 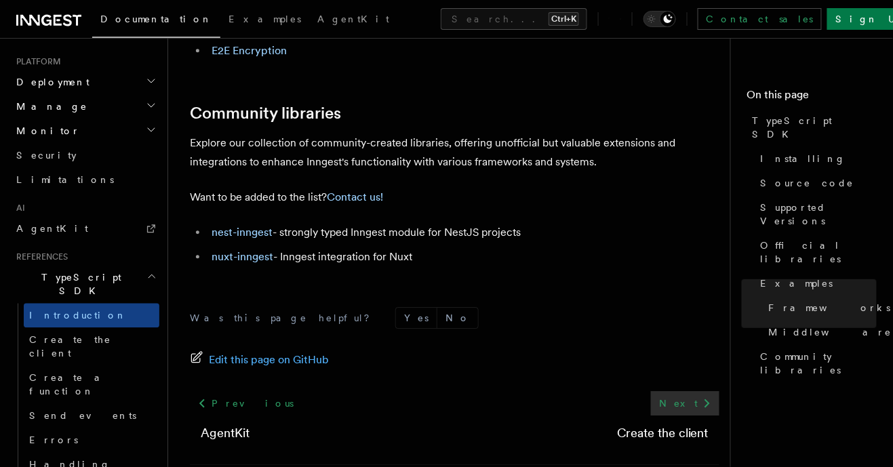 What do you see at coordinates (92, 441) in the screenshot?
I see `a: Errors` at bounding box center [92, 441].